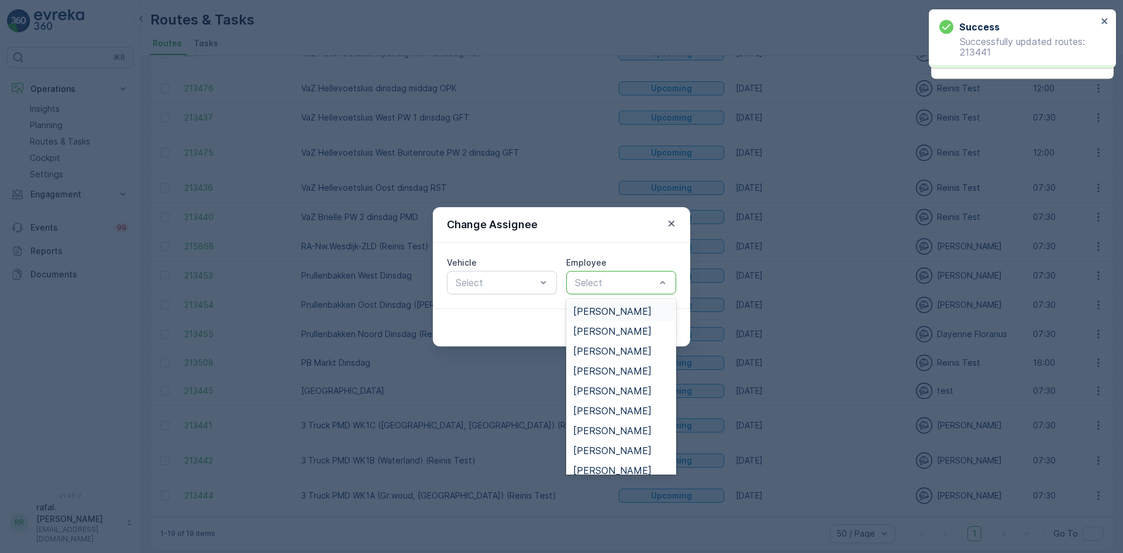  Describe the element at coordinates (586, 262) in the screenshot. I see `label: Employee` at that location.